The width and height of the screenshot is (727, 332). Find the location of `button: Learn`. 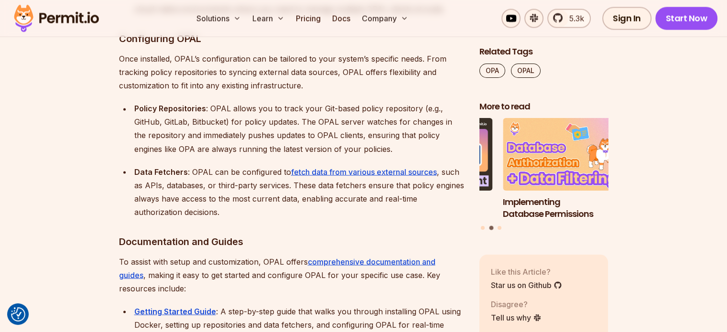

button: Learn is located at coordinates (268, 18).